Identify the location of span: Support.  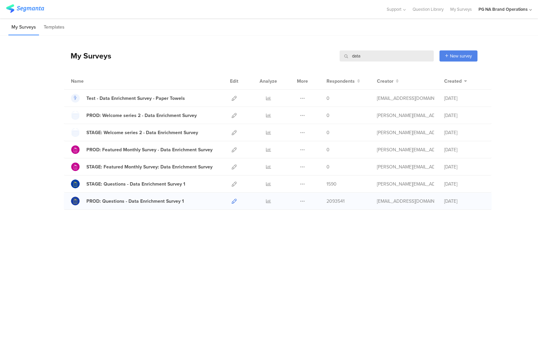
(394, 9).